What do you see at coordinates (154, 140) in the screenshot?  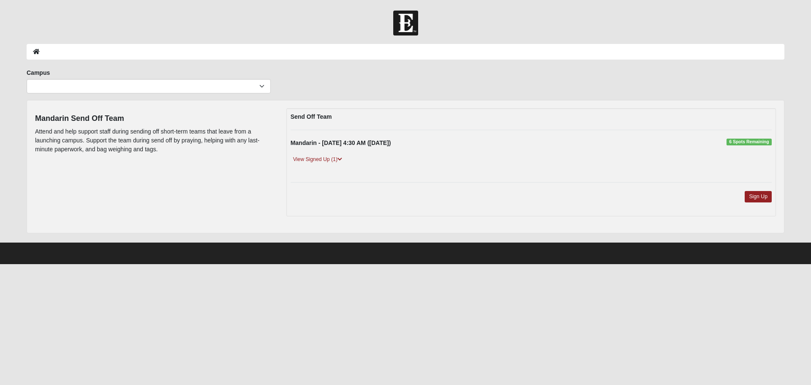 I see `p: Attend and help support staff during sending off short-term teams that leave from a launching cam...` at bounding box center [154, 140].